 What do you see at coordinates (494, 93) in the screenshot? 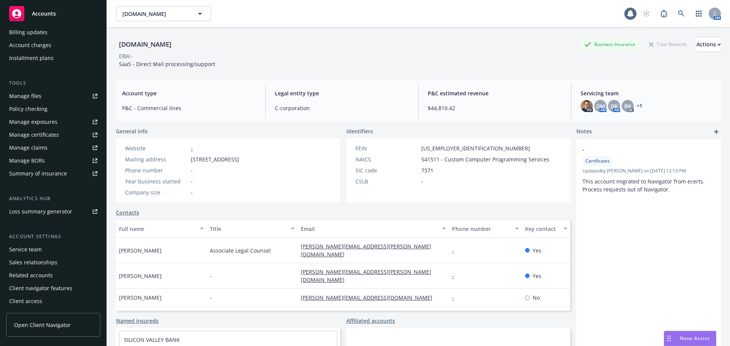
I see `span: P&C estimated revenue` at bounding box center [494, 93].